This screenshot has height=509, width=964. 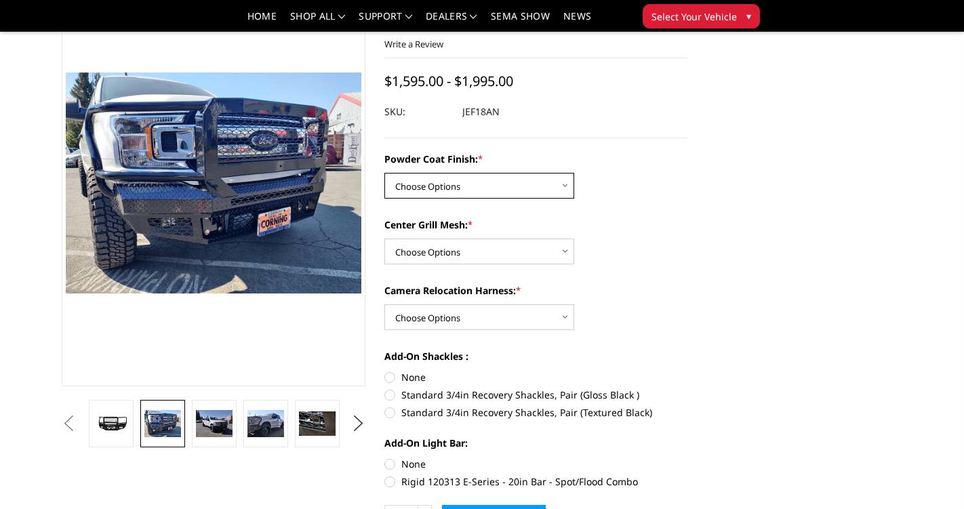 What do you see at coordinates (701, 16) in the screenshot?
I see `button: Select Your Vehicle` at bounding box center [701, 16].